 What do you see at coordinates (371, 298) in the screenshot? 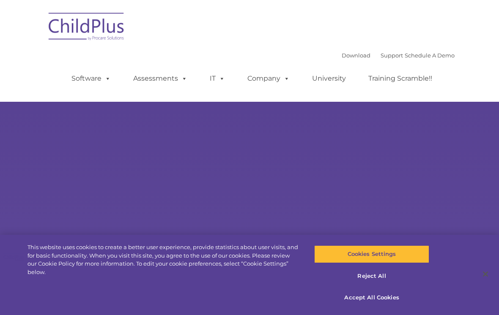
I see `button: Accept All Cookies` at bounding box center [371, 298].